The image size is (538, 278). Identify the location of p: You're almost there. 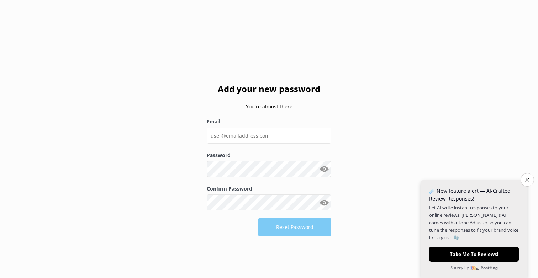
(269, 107).